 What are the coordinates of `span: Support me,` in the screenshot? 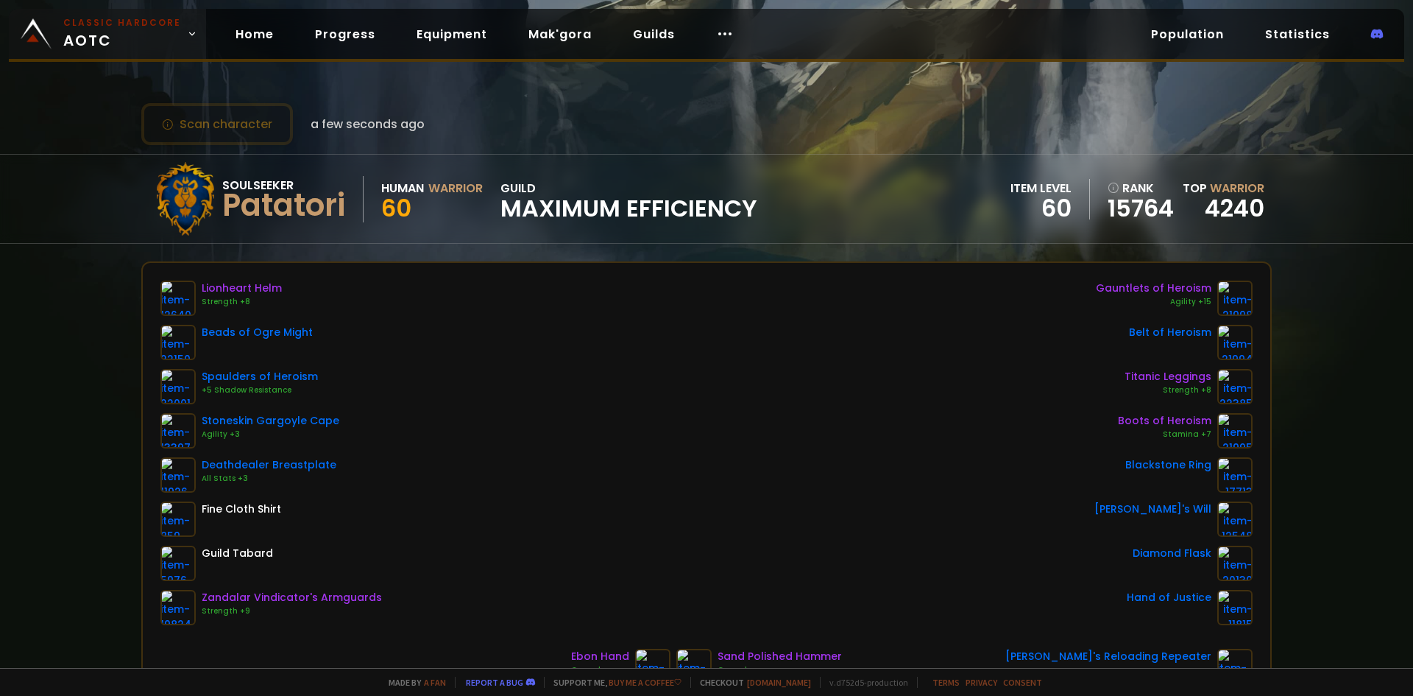 It's located at (613, 682).